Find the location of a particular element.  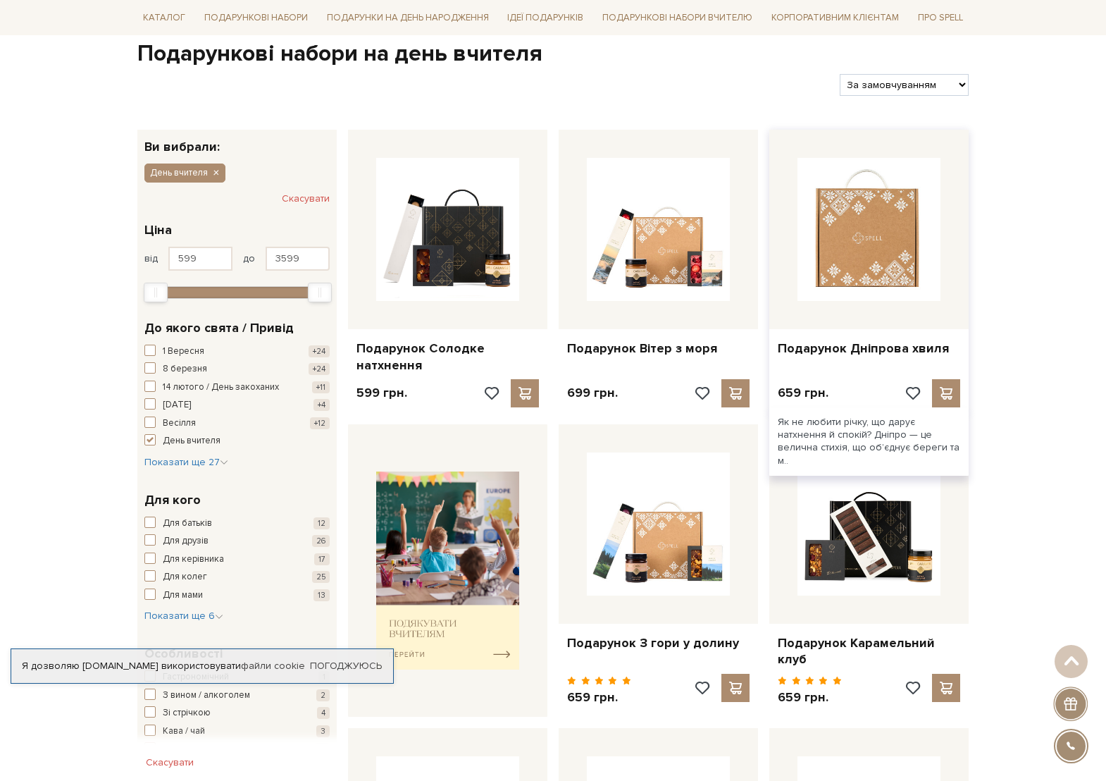

span: Особливості is located at coordinates (183, 653).